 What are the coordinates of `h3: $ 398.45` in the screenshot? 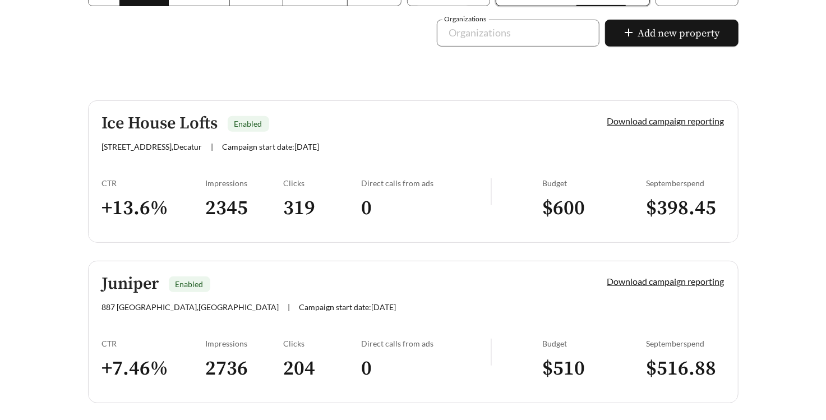 It's located at (685, 208).